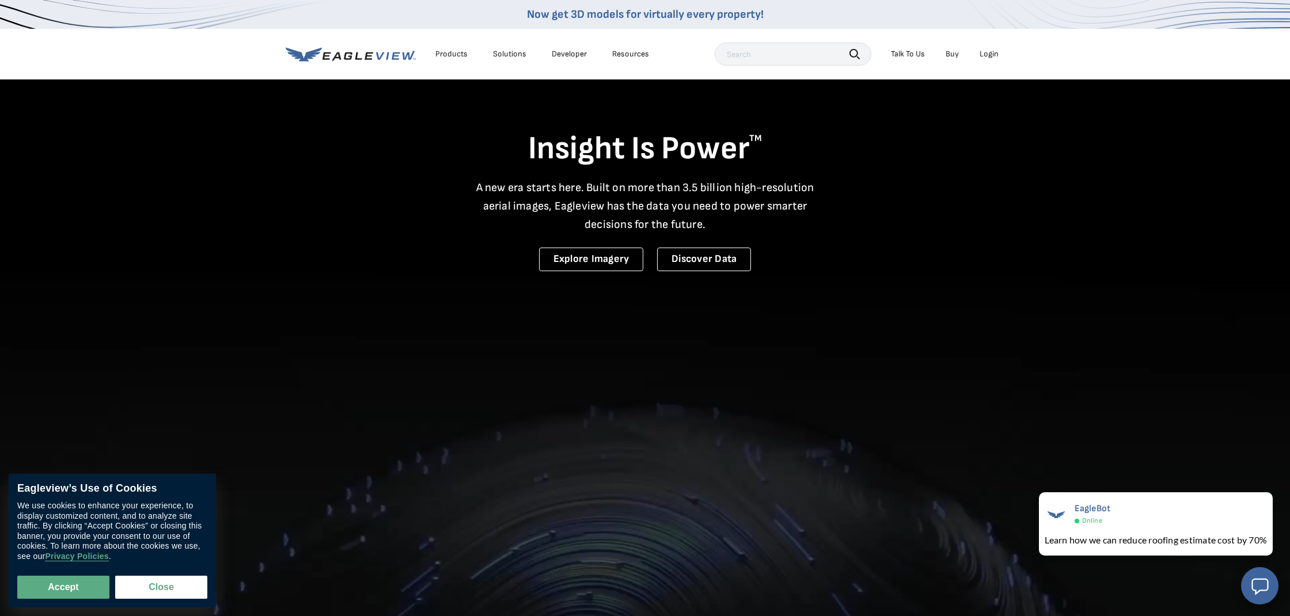  I want to click on sup: TM, so click(756, 138).